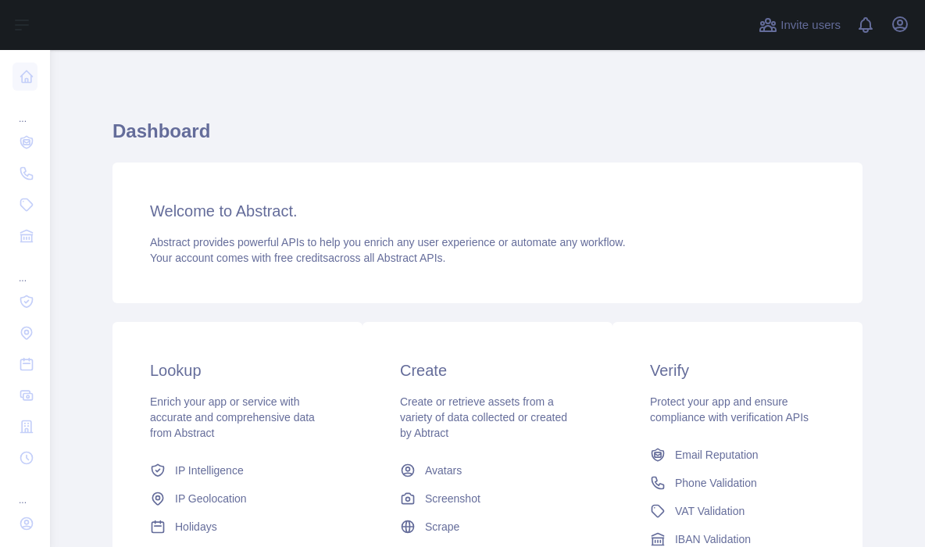 The height and width of the screenshot is (547, 925). What do you see at coordinates (738, 483) in the screenshot?
I see `a: Phone Validation` at bounding box center [738, 483].